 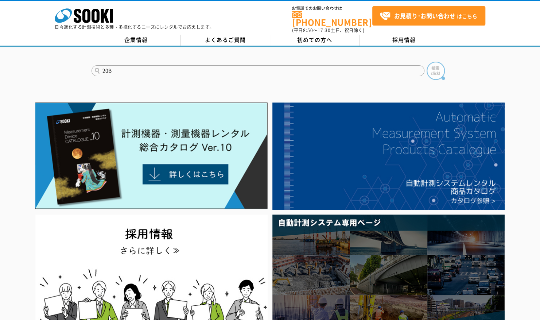 What do you see at coordinates (428, 16) in the screenshot?
I see `span: はこちら` at bounding box center [428, 16].